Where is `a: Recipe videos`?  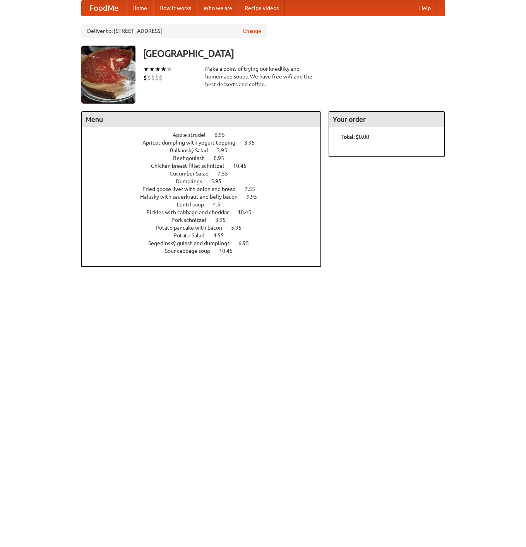
a: Recipe videos is located at coordinates (262, 8).